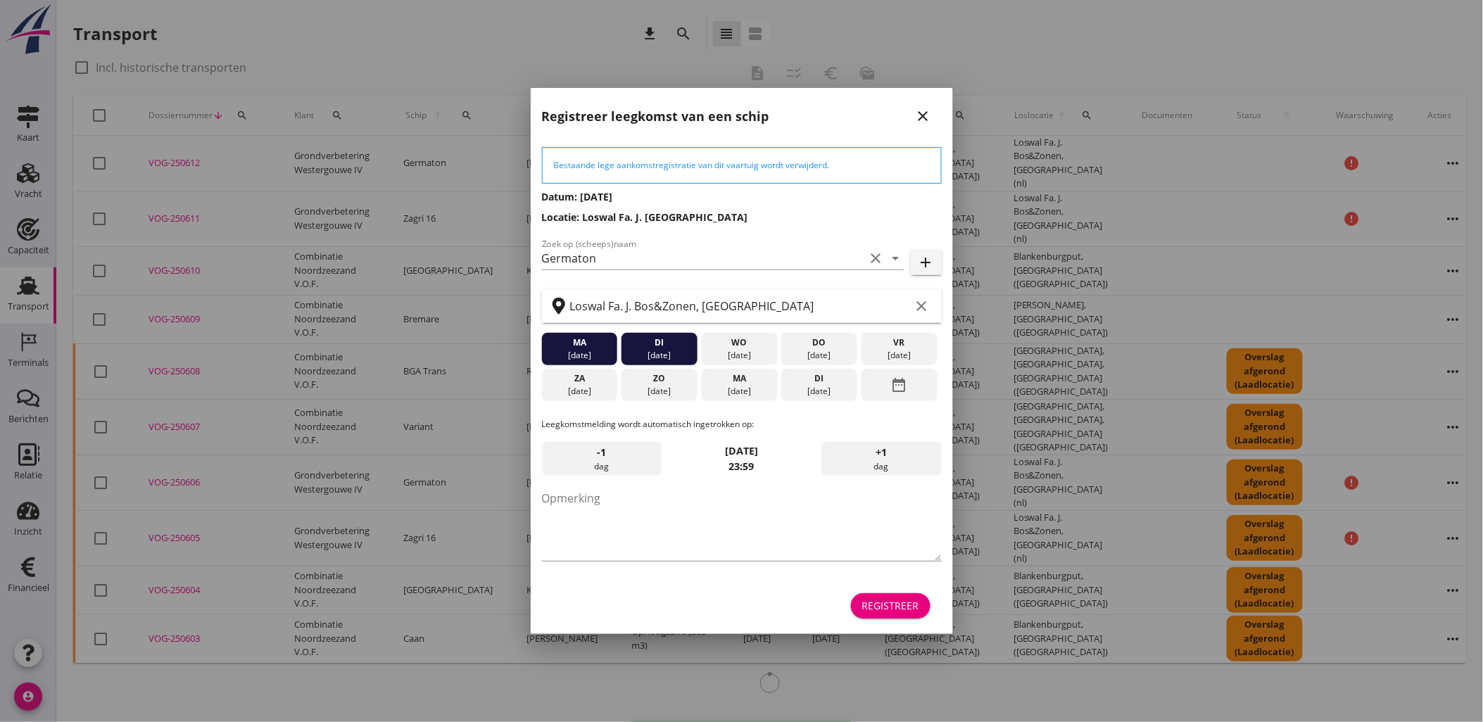 This screenshot has width=1483, height=722. What do you see at coordinates (926, 262) in the screenshot?
I see `i: add` at bounding box center [926, 262].